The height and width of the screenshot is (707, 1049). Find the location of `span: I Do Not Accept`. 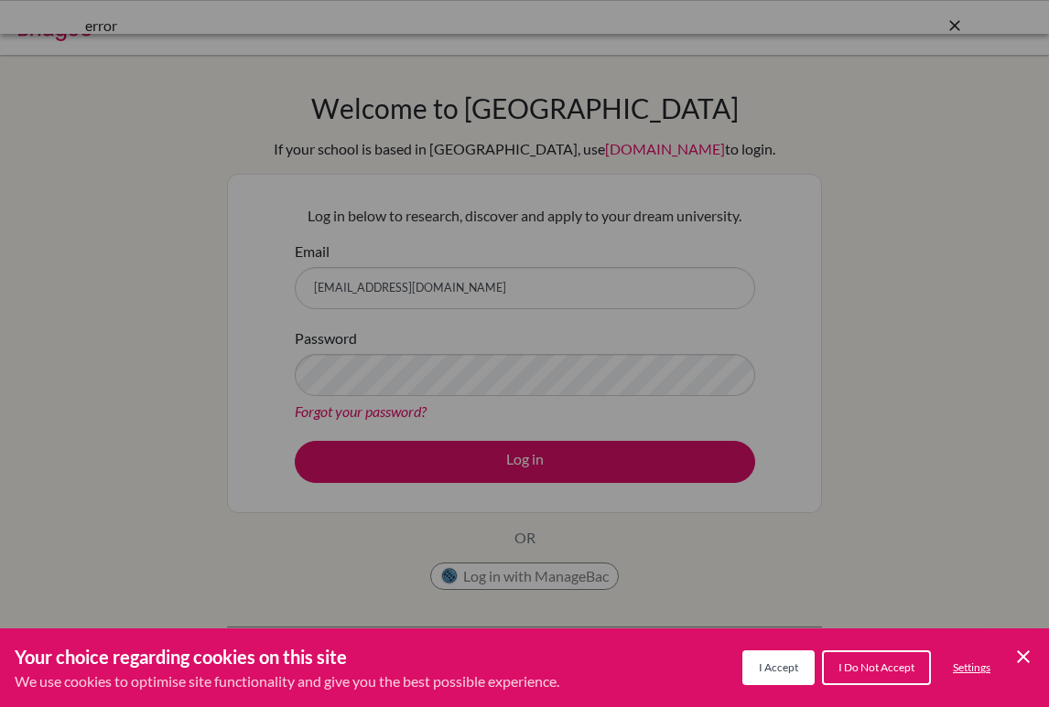

span: I Do Not Accept is located at coordinates (876, 667).